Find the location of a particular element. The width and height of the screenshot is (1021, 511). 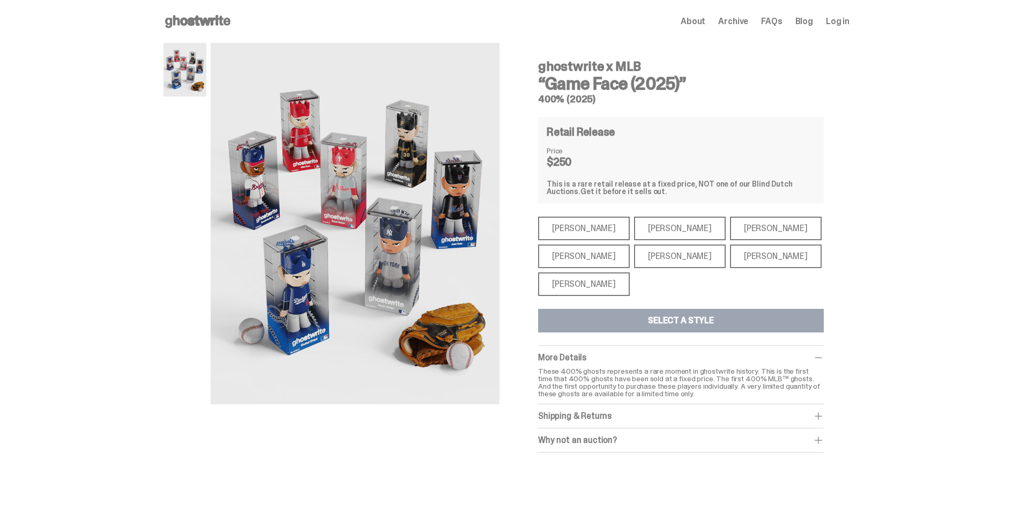

a: Blog is located at coordinates (804, 21).